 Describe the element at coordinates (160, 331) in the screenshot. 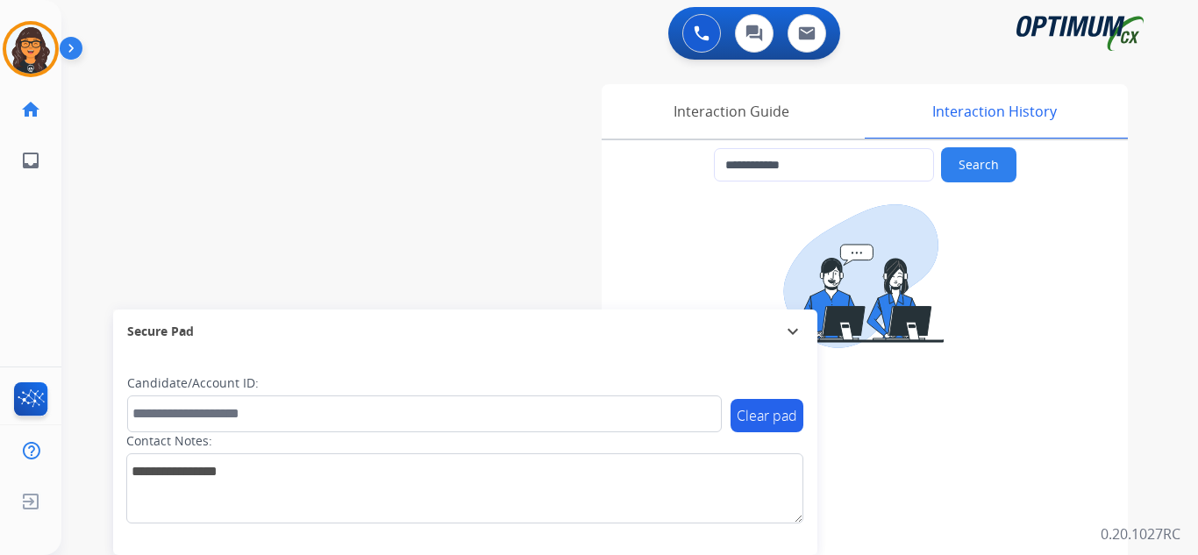

I see `span: Secure Pad` at that location.